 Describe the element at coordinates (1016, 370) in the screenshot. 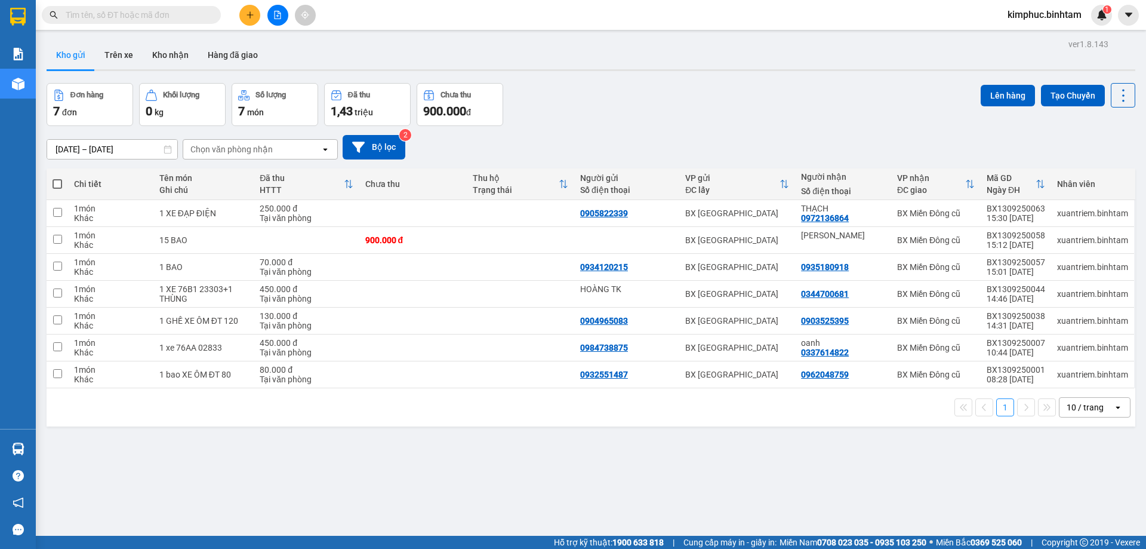

I see `div: BX1309250001` at that location.